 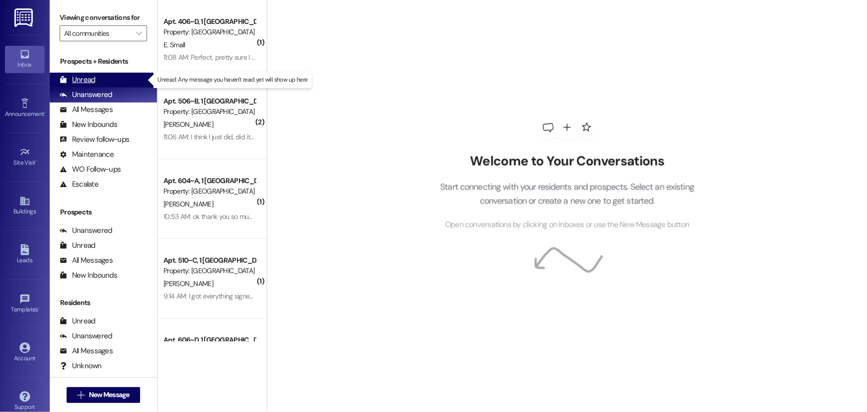 What do you see at coordinates (568, 162) in the screenshot?
I see `h2: Welcome to Your Conversations` at bounding box center [568, 162].